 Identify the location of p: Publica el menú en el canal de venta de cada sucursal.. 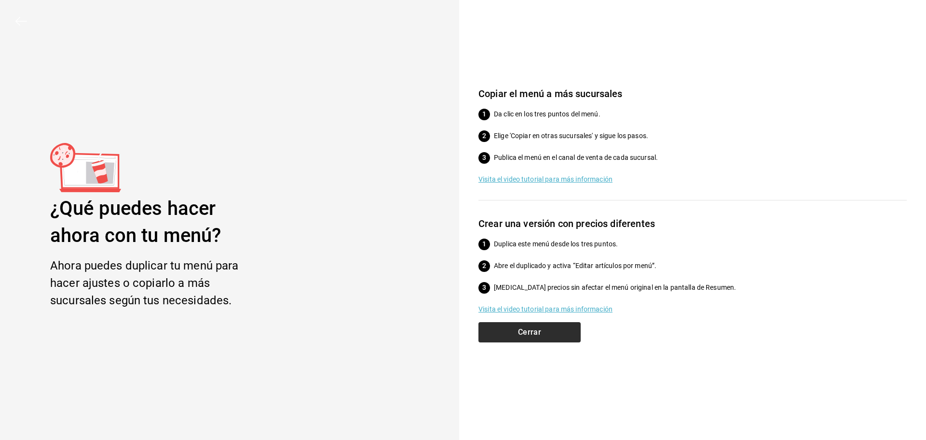
(701, 157).